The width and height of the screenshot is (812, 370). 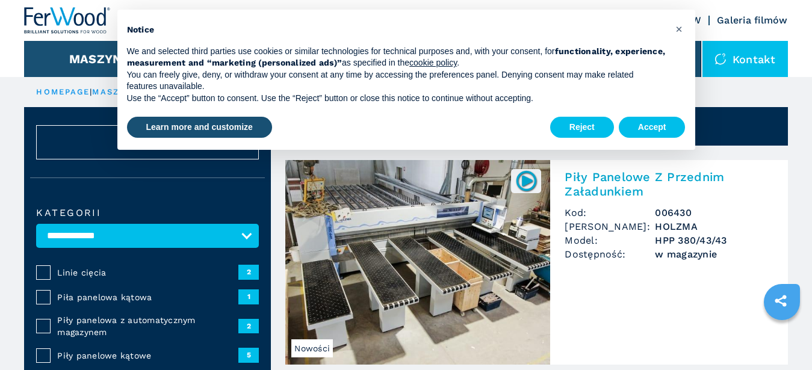 What do you see at coordinates (99, 59) in the screenshot?
I see `button: Maszyny` at bounding box center [99, 59].